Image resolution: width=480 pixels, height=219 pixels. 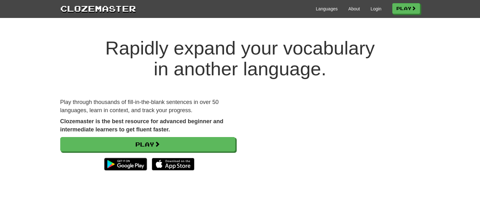 What do you see at coordinates (376, 9) in the screenshot?
I see `a: Login` at bounding box center [376, 9].